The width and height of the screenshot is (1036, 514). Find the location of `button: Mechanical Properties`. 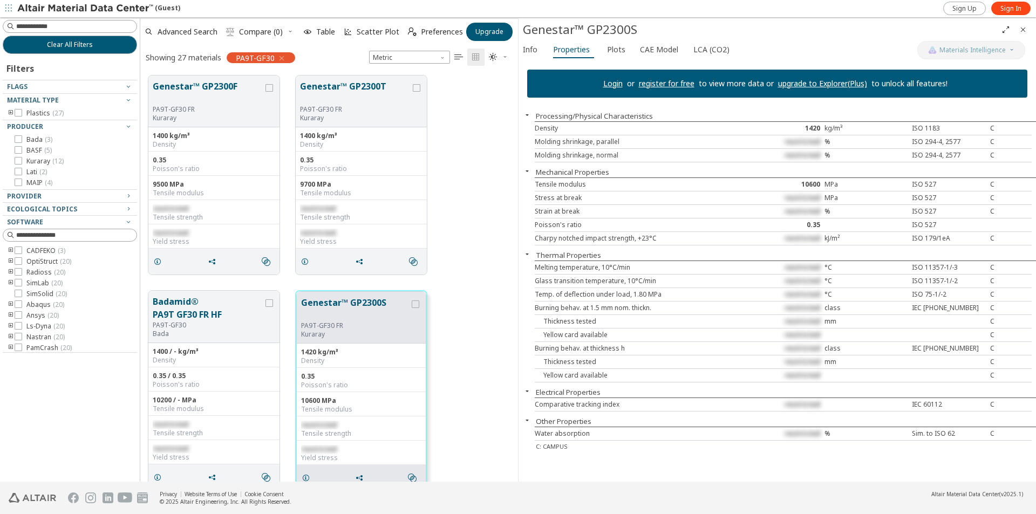

button: Mechanical Properties is located at coordinates (573, 172).